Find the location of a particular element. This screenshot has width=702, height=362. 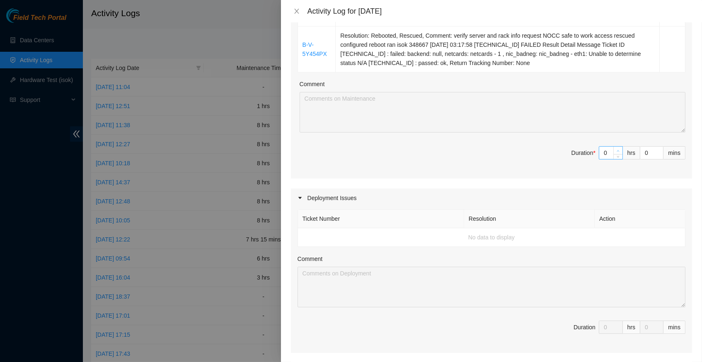

th: Action is located at coordinates (640, 219).